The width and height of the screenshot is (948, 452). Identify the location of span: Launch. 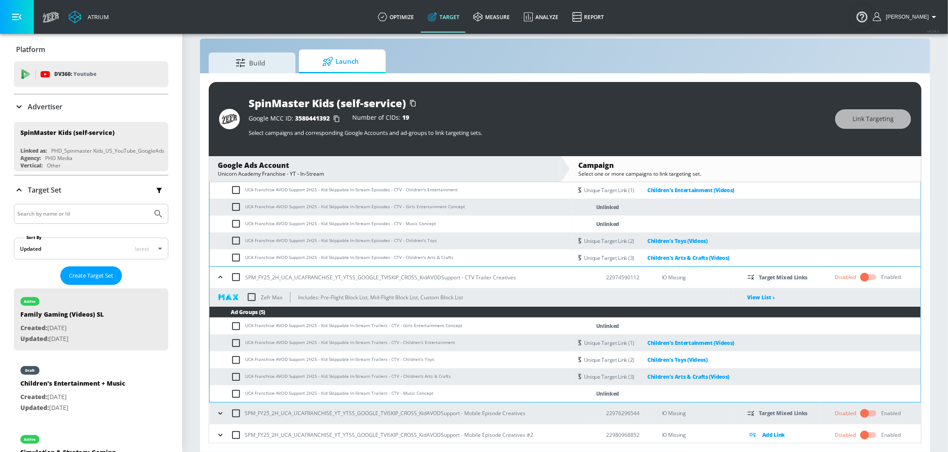
(341, 62).